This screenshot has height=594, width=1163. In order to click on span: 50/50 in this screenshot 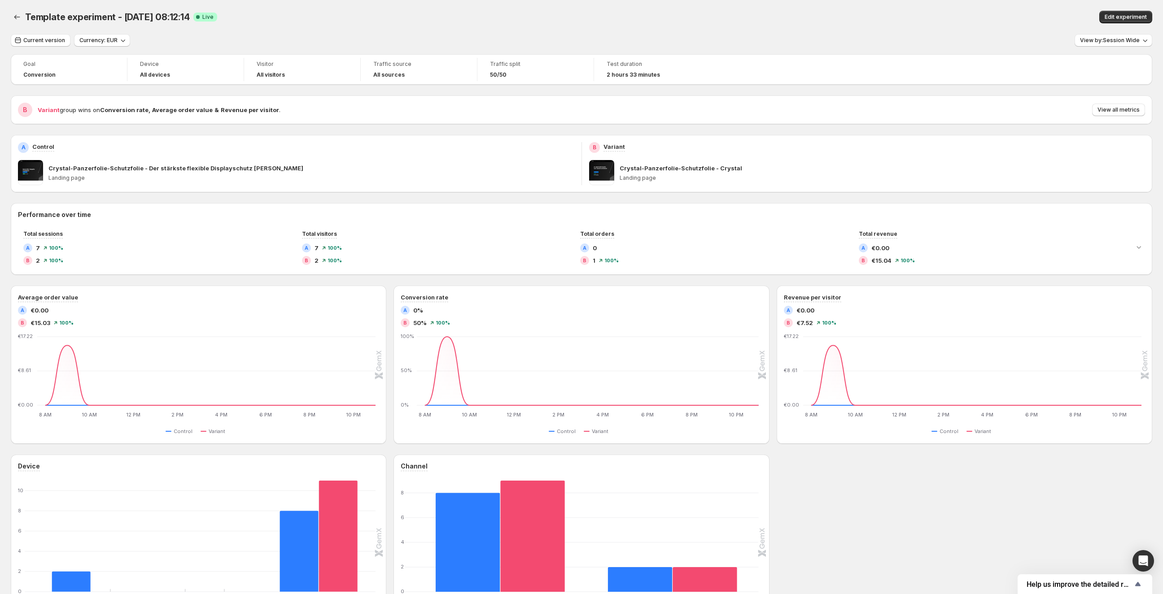, I will do `click(498, 75)`.